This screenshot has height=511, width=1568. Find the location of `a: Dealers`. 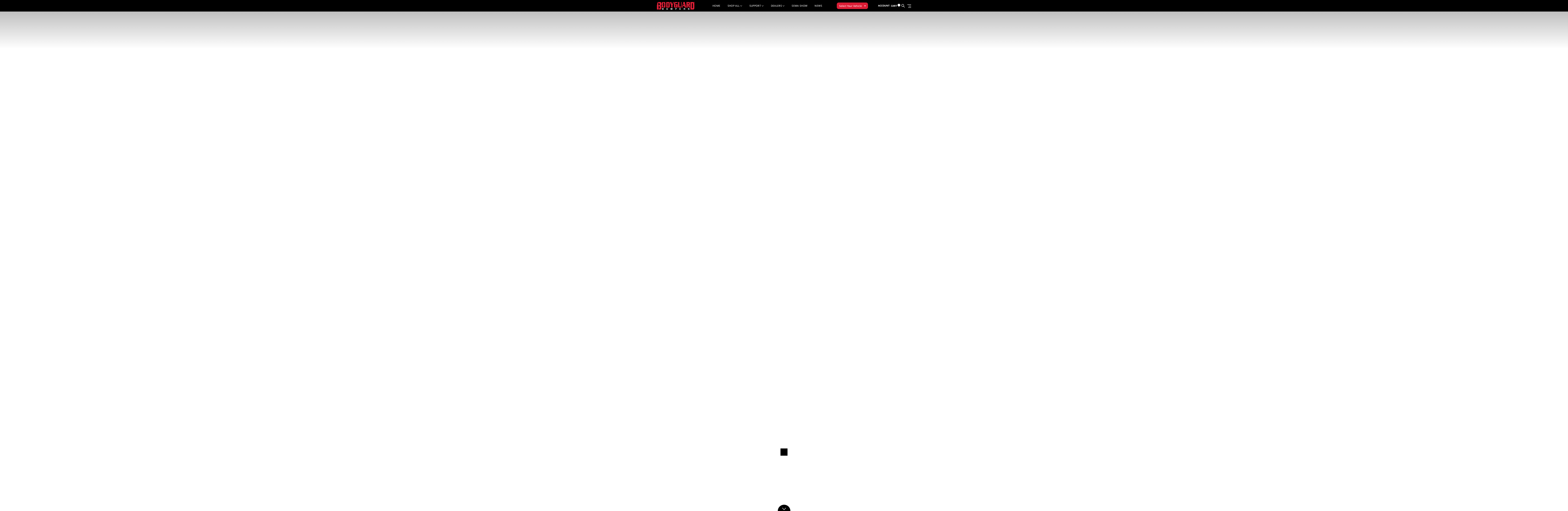

a: Dealers is located at coordinates (778, 8).